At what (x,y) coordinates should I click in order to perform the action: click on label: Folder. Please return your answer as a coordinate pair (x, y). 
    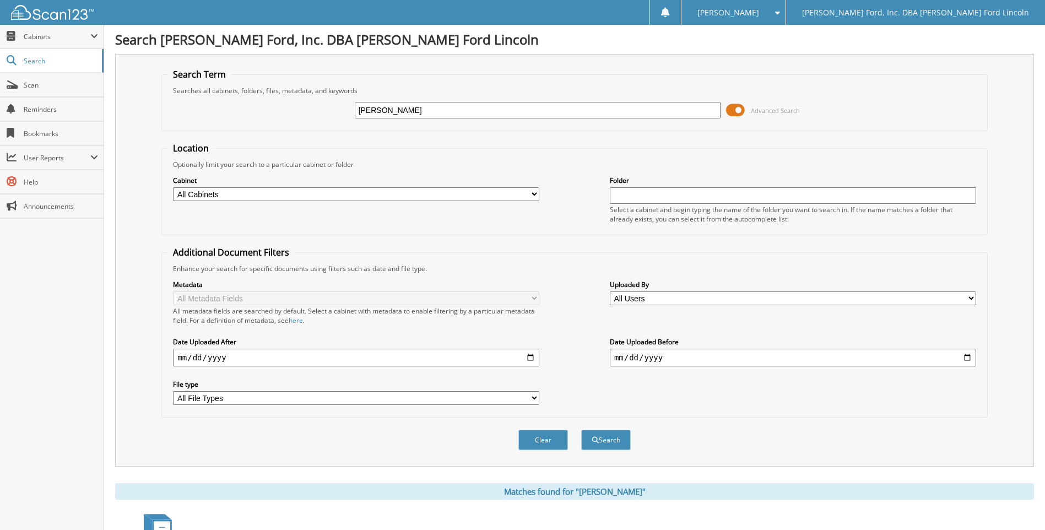
    Looking at the image, I should click on (793, 180).